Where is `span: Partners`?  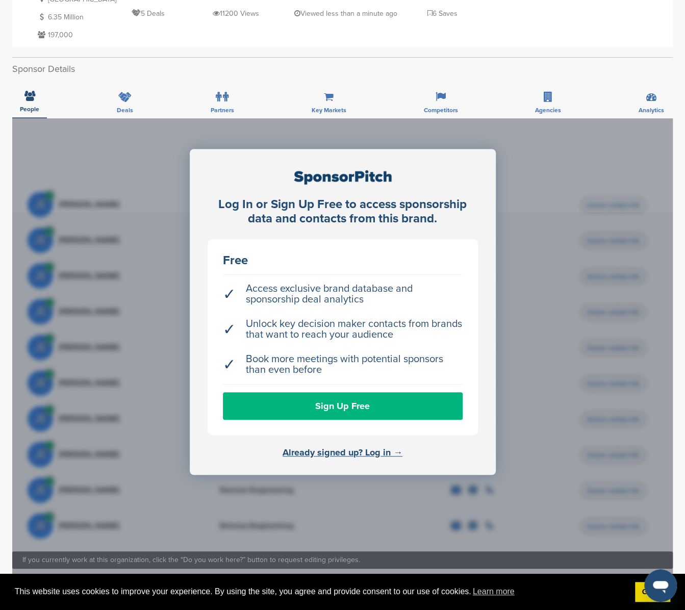 span: Partners is located at coordinates (222, 110).